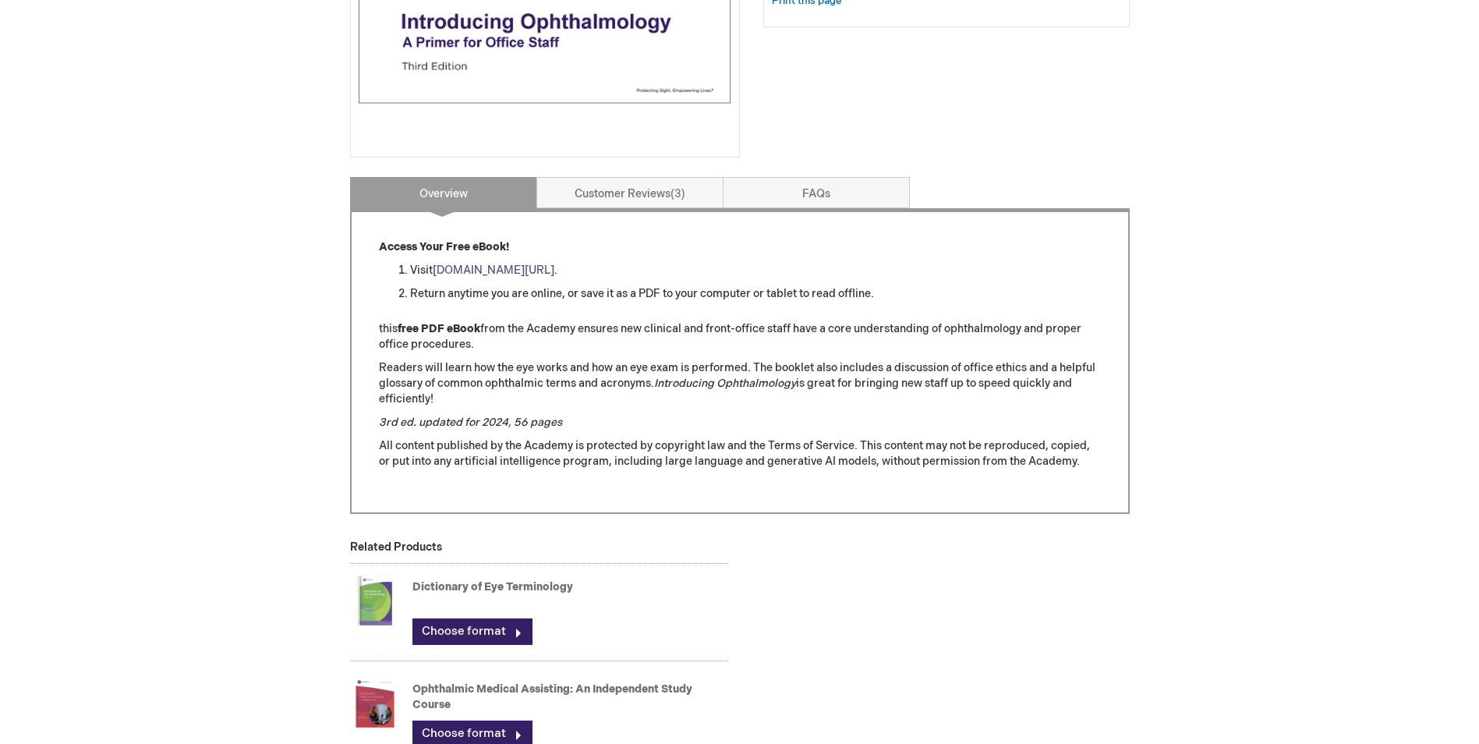  I want to click on li: Return anytime you are online, or save it as a PDF to your computer or tablet to read offline., so click(755, 294).